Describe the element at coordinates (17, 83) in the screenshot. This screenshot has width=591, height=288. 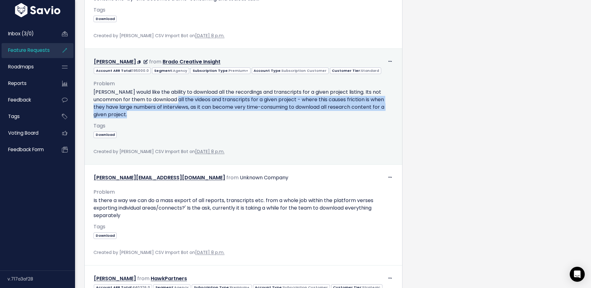
I see `span: Reports` at that location.